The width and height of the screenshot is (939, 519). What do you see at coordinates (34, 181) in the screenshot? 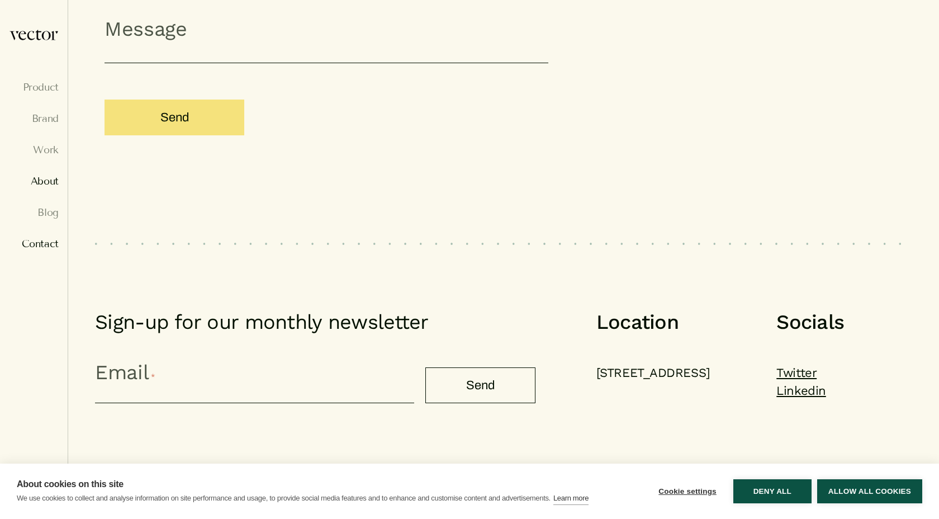
I see `a: About` at bounding box center [34, 181].